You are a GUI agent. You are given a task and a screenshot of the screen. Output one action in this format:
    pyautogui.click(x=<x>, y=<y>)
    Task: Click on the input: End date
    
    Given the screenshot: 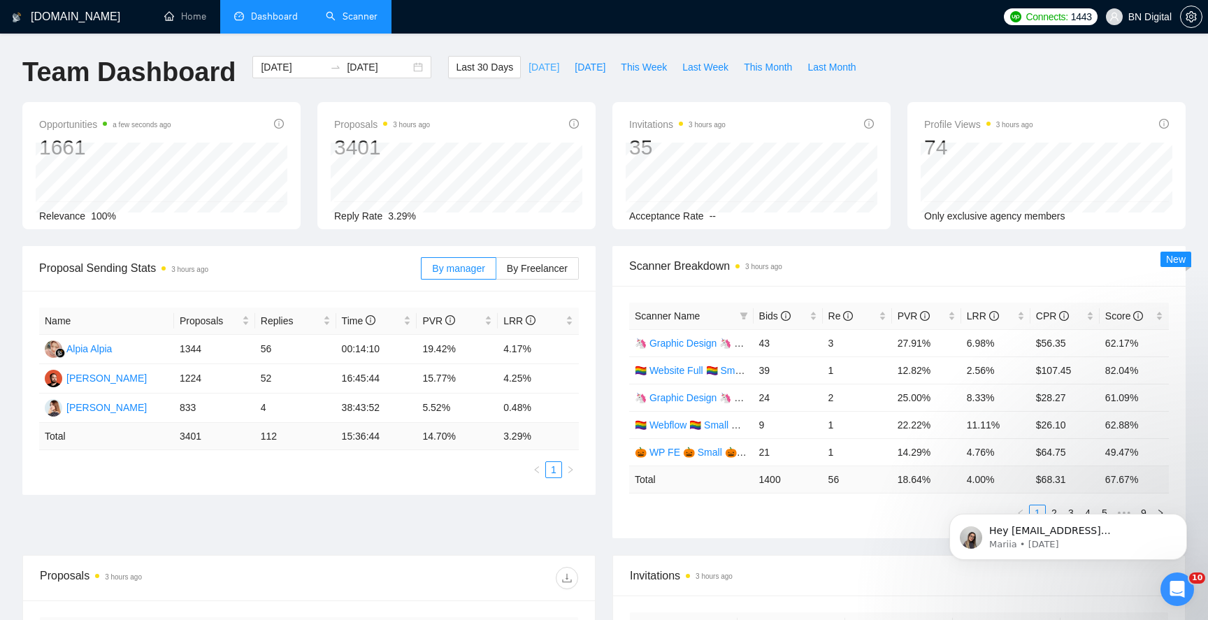 What is the action you would take?
    pyautogui.click(x=378, y=67)
    